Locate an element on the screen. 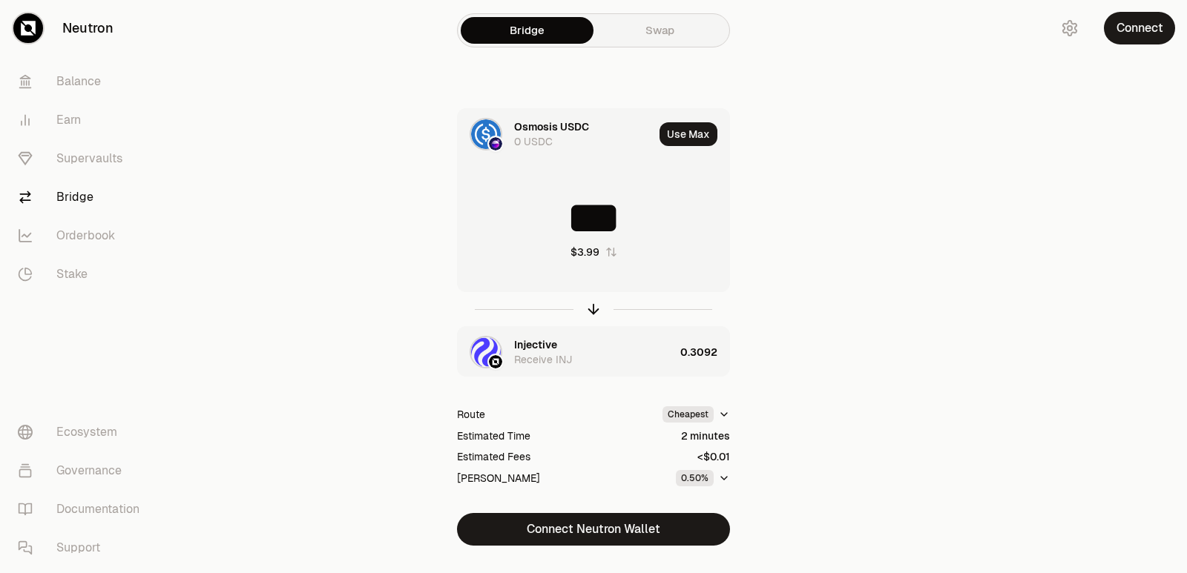  a: Orderbook is located at coordinates (83, 236).